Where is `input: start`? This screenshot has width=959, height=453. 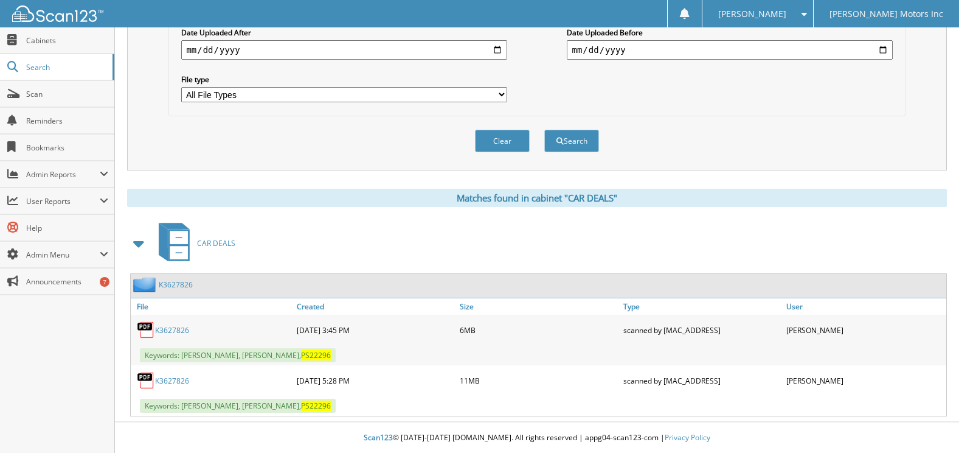 input: start is located at coordinates (344, 50).